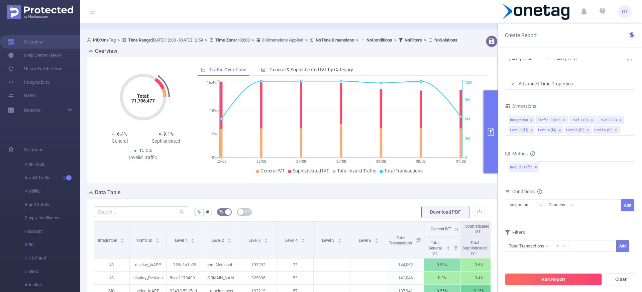 The height and width of the screenshot is (292, 642). Describe the element at coordinates (226, 40) in the screenshot. I see `b: Time Zone:` at that location.